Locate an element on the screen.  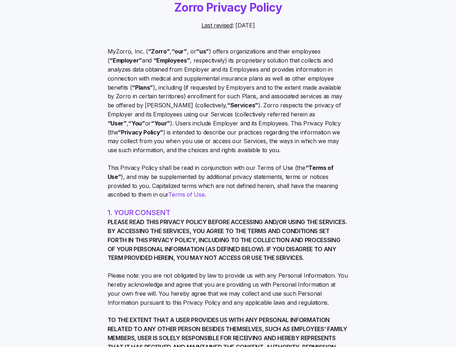
b: “Privacy Policy” is located at coordinates (140, 132).